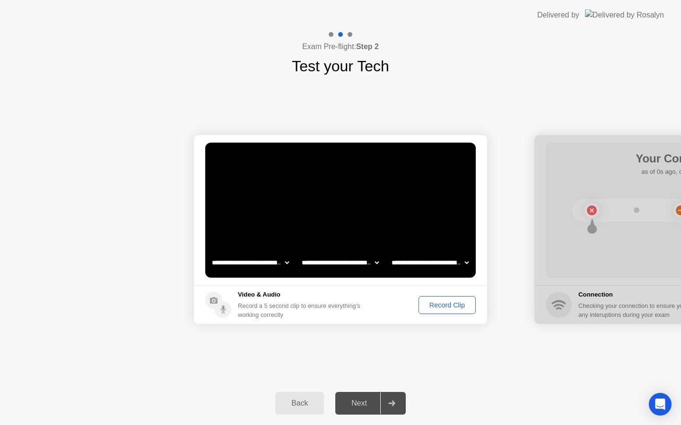 The width and height of the screenshot is (681, 425). Describe the element at coordinates (447, 305) in the screenshot. I see `div: Record Clip` at that location.